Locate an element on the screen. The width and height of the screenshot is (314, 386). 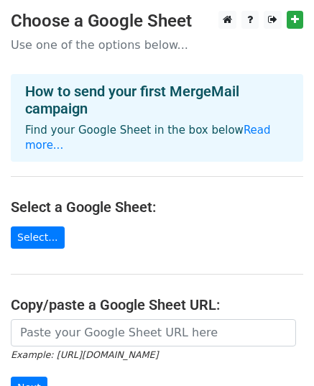
h4: Select a Google Sheet: is located at coordinates (157, 207).